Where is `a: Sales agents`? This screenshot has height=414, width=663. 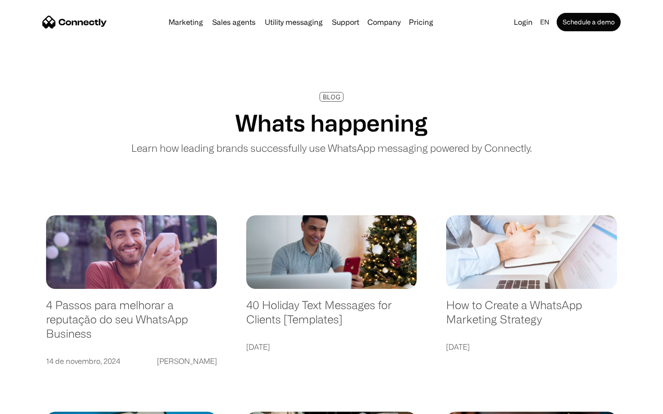
a: Sales agents is located at coordinates (234, 22).